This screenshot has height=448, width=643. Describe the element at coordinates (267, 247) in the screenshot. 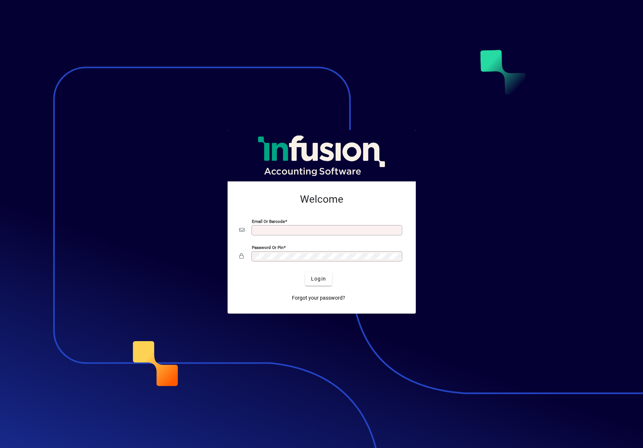

I see `mat-label: Password or Pin` at that location.